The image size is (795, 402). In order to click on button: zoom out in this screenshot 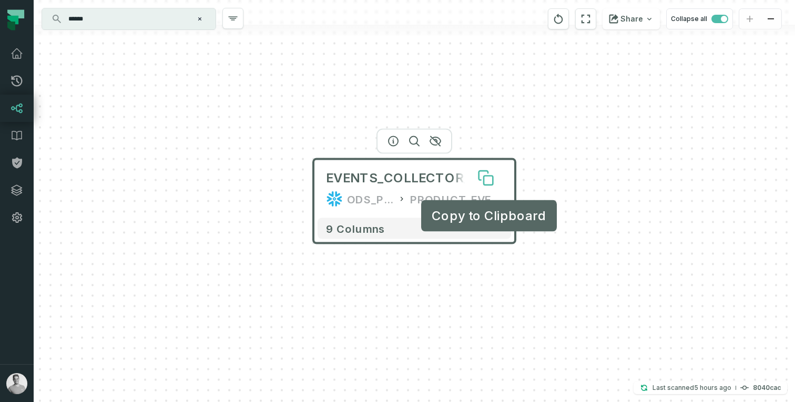, I will do `click(771, 19)`.